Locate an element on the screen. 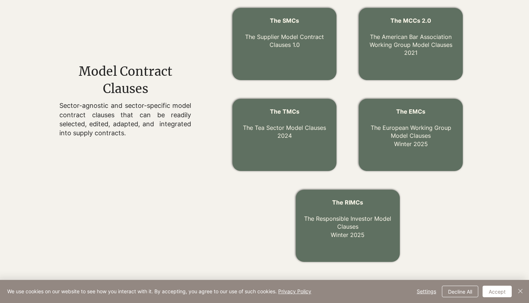 The width and height of the screenshot is (529, 303). a: The Supplier Model Contract Clauses 1.0 is located at coordinates (285, 41).